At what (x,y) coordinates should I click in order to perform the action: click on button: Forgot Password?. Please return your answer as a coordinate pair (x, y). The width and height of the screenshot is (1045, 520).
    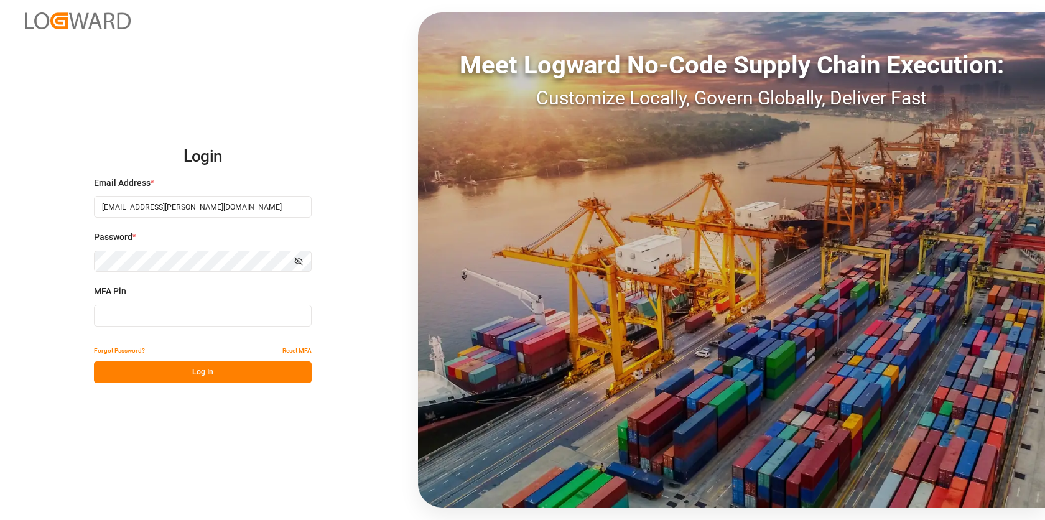
    Looking at the image, I should click on (119, 350).